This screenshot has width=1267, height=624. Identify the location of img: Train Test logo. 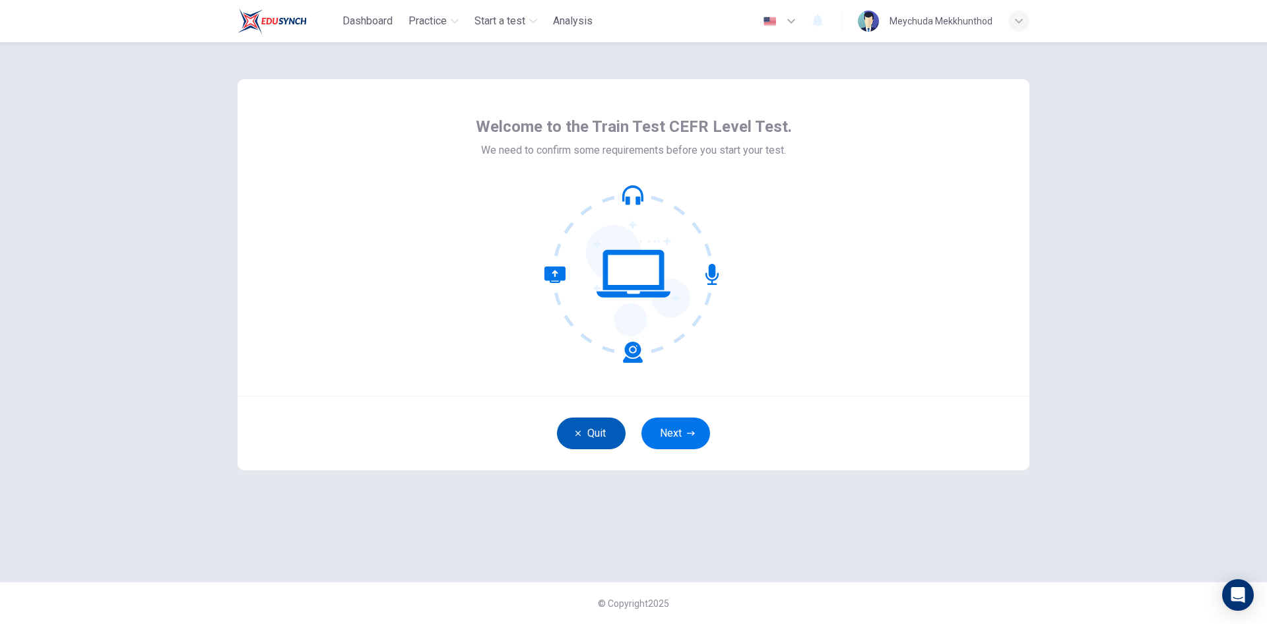
(272, 21).